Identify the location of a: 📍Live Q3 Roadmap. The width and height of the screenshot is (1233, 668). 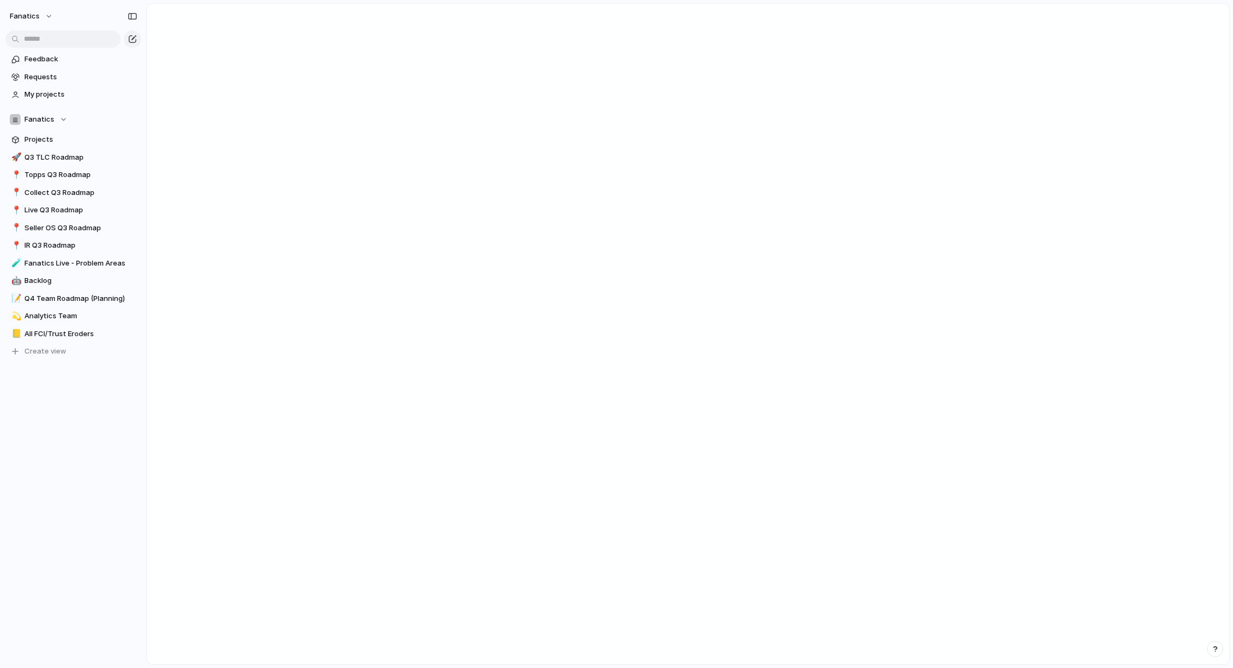
(73, 210).